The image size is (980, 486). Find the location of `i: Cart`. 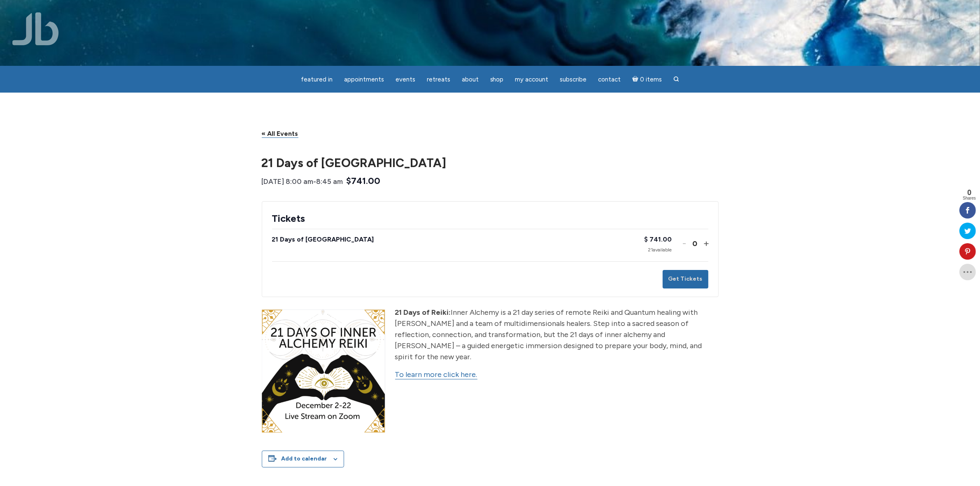

i: Cart is located at coordinates (636, 79).